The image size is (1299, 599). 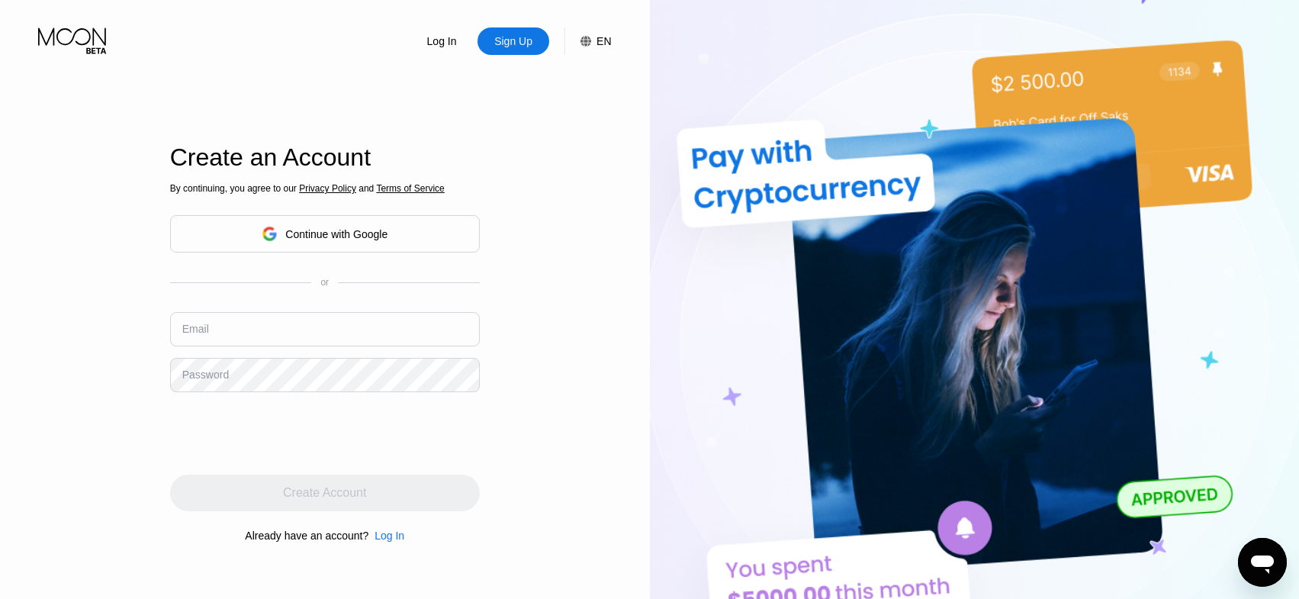 What do you see at coordinates (409, 188) in the screenshot?
I see `span: Terms of Service` at bounding box center [409, 188].